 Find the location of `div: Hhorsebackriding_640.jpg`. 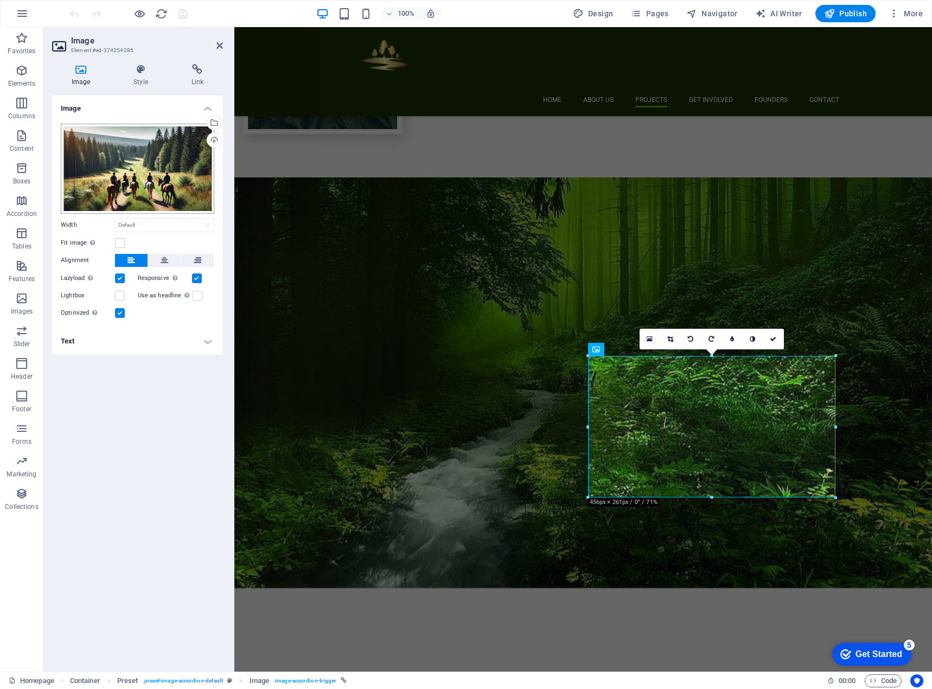

div: Hhorsebackriding_640.jpg is located at coordinates (137, 169).